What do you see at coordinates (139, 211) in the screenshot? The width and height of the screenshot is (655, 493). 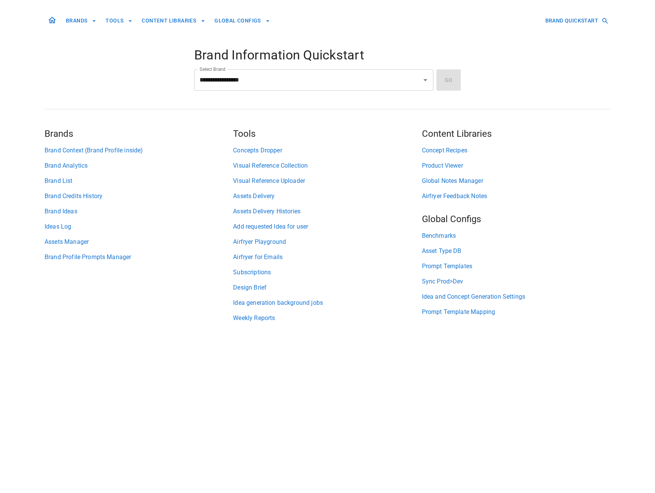 I see `a: Brand Ideas` at bounding box center [139, 211].